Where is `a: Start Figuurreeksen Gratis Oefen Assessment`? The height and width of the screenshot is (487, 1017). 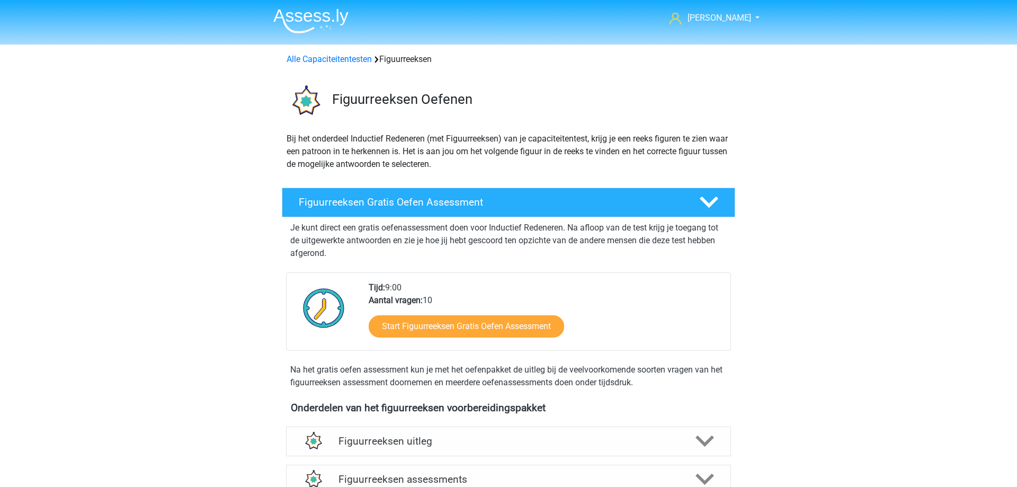
a: Start Figuurreeksen Gratis Oefen Assessment is located at coordinates (466, 326).